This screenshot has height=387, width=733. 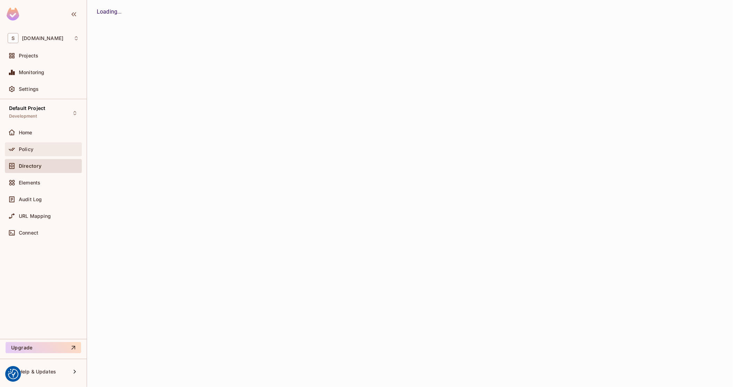 What do you see at coordinates (30, 200) in the screenshot?
I see `span: Audit Log` at bounding box center [30, 200].